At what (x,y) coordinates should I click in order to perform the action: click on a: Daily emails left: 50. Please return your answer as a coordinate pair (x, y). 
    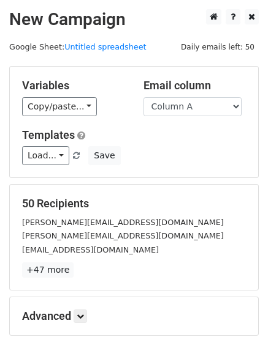
    Looking at the image, I should click on (217, 47).